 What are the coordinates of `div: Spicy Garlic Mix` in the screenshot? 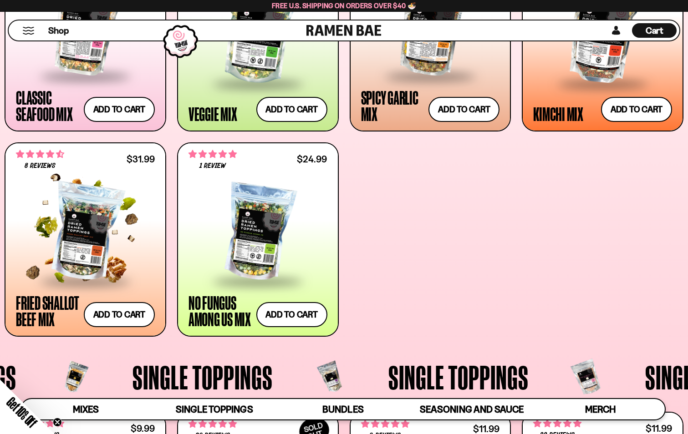 It's located at (393, 106).